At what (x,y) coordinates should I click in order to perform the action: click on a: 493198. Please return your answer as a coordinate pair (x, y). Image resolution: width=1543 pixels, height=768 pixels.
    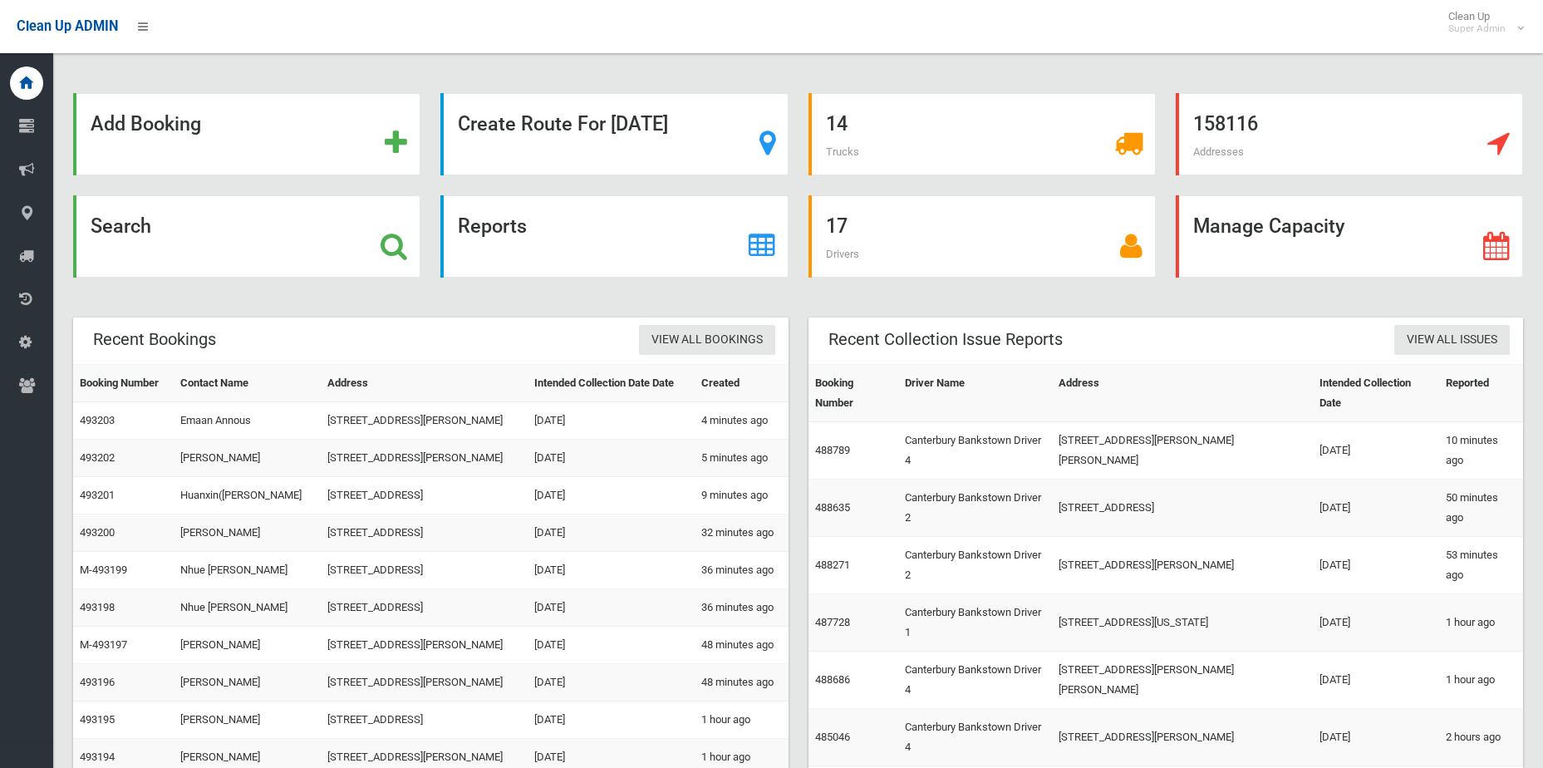
    Looking at the image, I should click on (97, 607).